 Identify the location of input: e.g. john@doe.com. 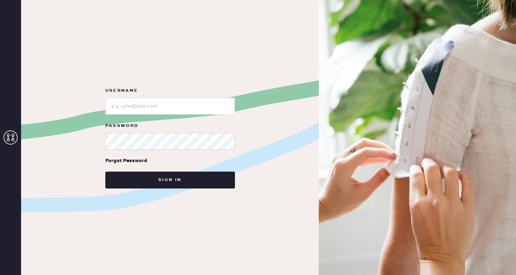
(170, 106).